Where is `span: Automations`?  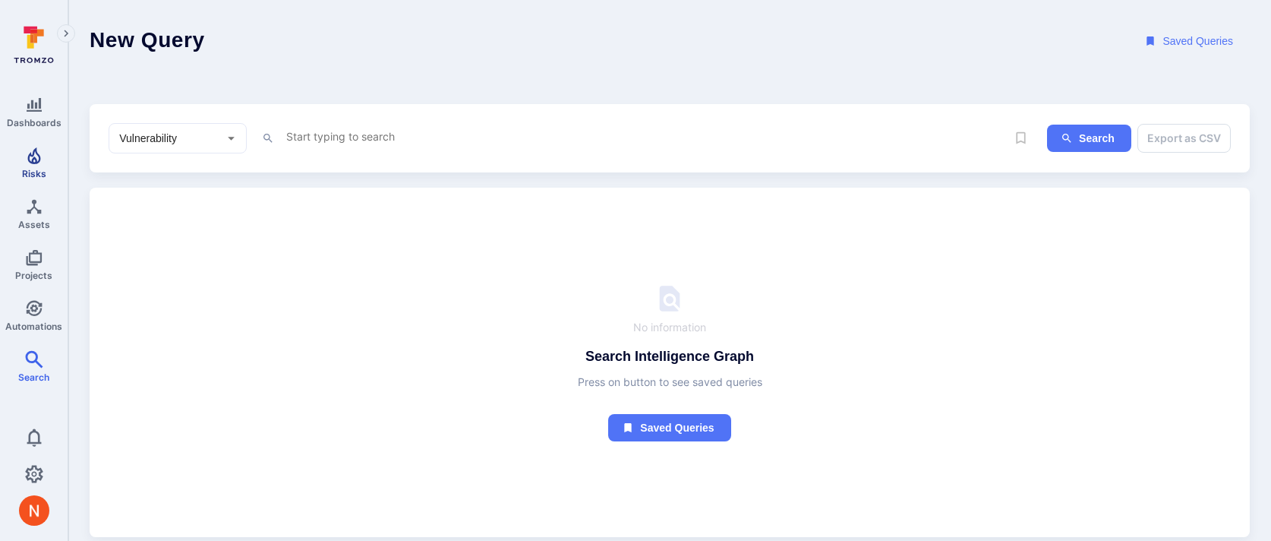 span: Automations is located at coordinates (33, 326).